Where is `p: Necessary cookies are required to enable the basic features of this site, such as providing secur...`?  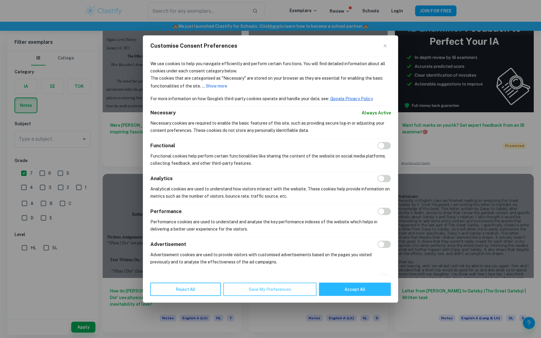 p: Necessary cookies are required to enable the basic features of this site, such as providing secur... is located at coordinates (270, 127).